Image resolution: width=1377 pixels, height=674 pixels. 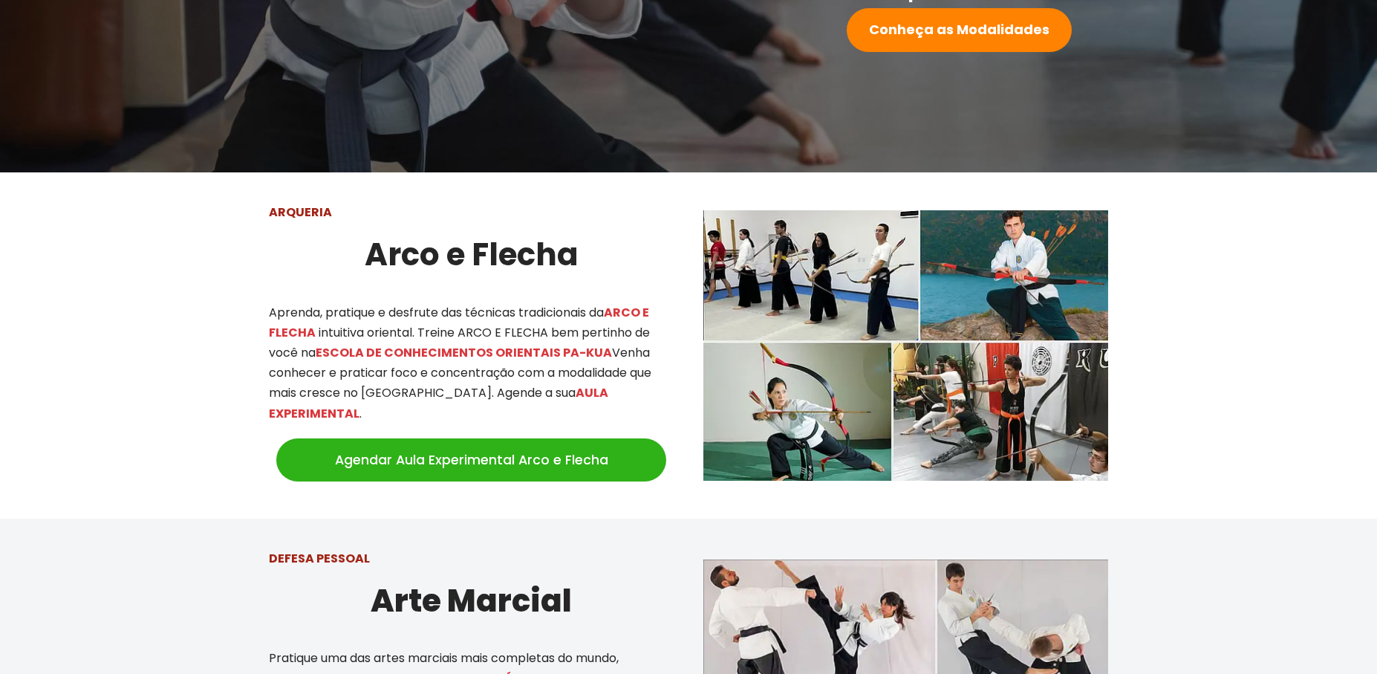 I want to click on a: Agendar Aula Experimental Arco e Flecha, so click(x=471, y=460).